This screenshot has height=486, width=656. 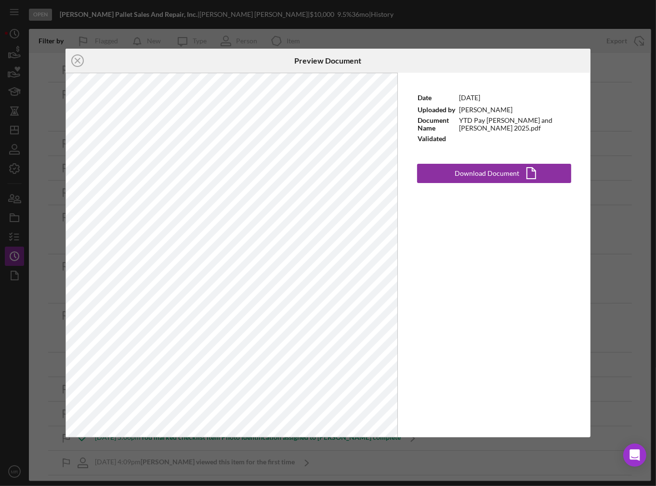 I want to click on h6: Preview Document, so click(x=328, y=61).